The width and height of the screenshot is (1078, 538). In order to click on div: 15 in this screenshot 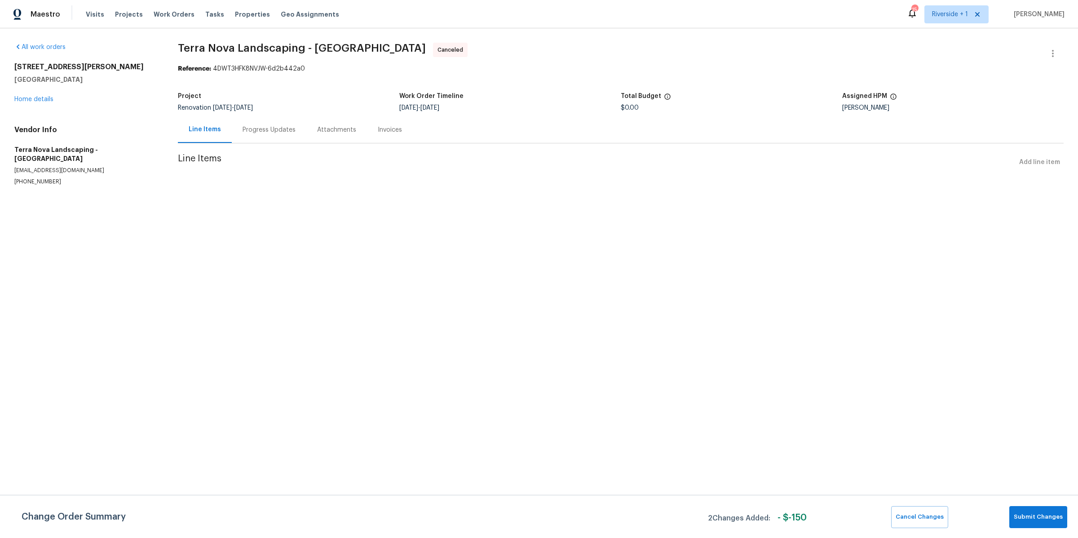, I will do `click(915, 10)`.